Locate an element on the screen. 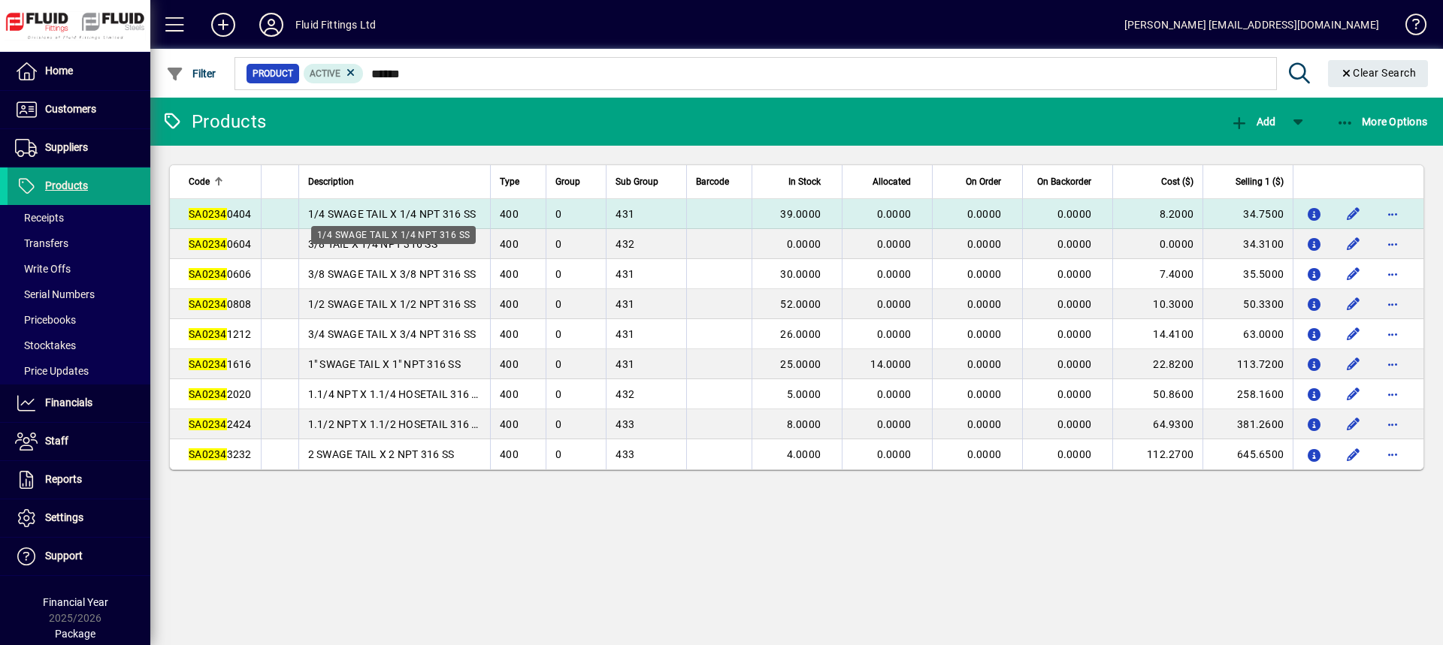 The image size is (1443, 645). a: Write Offs is located at coordinates (79, 269).